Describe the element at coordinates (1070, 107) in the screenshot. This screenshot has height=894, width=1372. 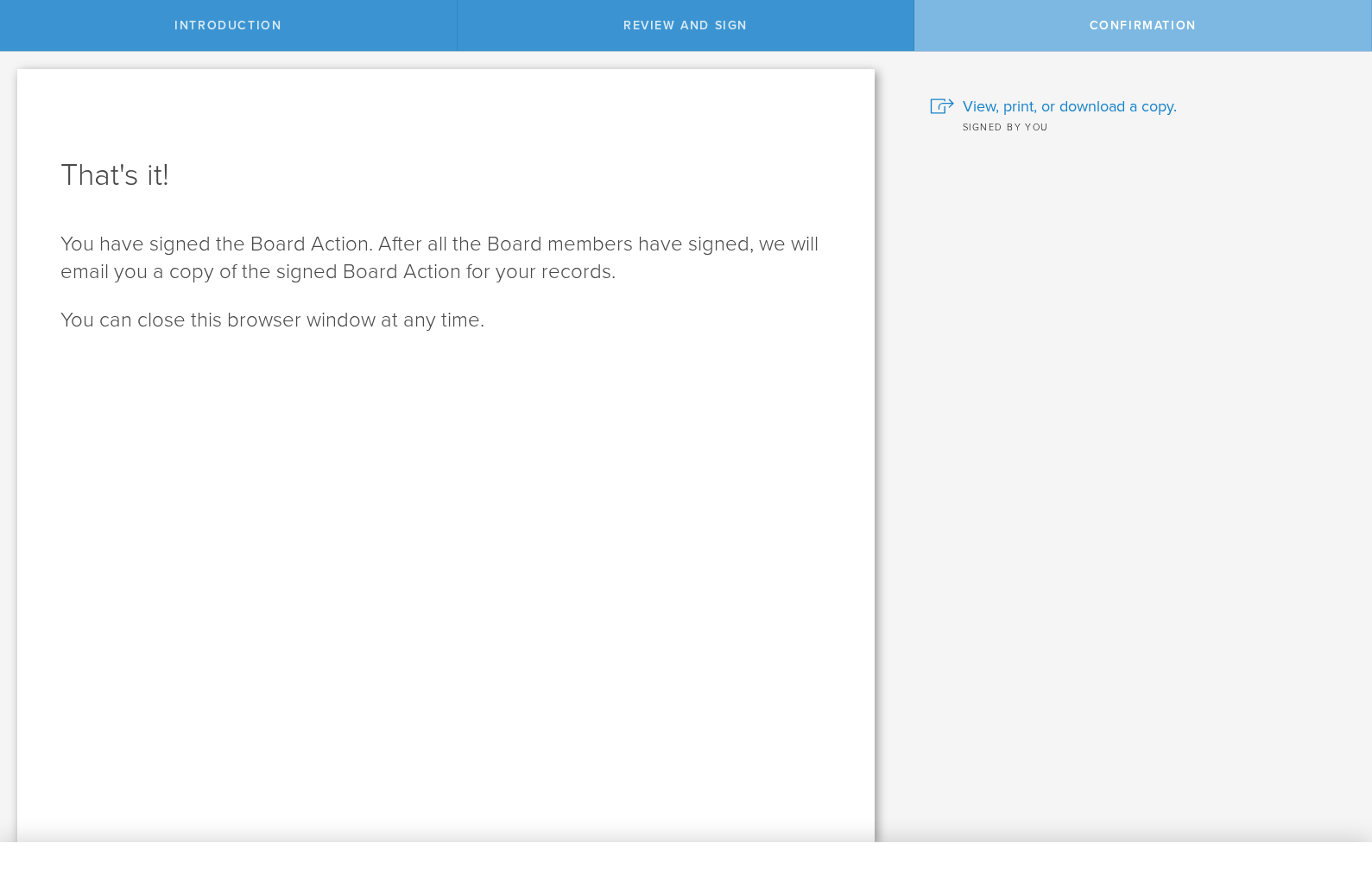
I see `span: View, print, or download a copy.` at that location.